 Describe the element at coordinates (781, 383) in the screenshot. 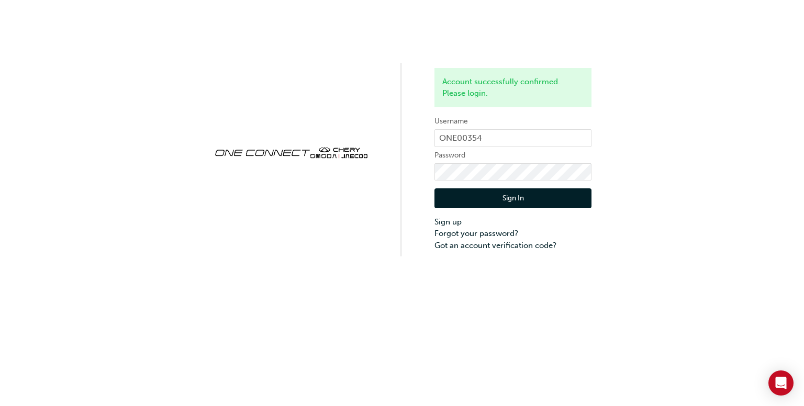

I see `div: Open Intercom Messenger` at that location.